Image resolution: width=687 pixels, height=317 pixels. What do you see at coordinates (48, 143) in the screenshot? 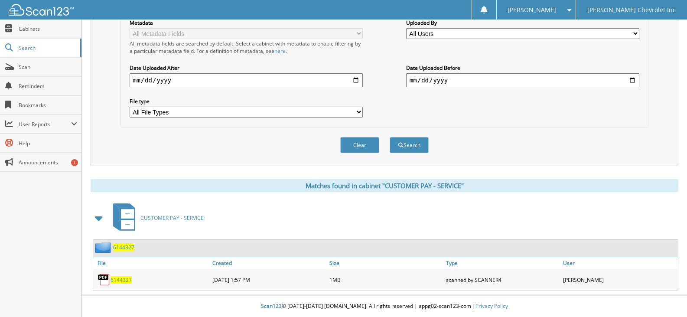
I see `span: Help` at bounding box center [48, 143].